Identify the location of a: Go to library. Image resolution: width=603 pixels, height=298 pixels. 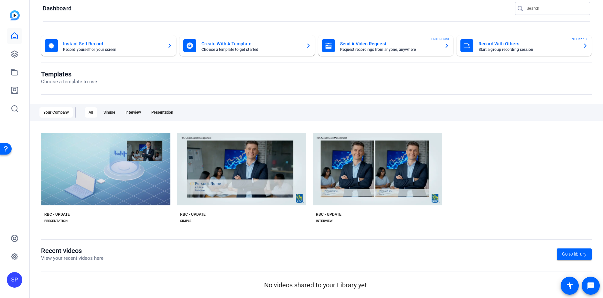
(574, 254).